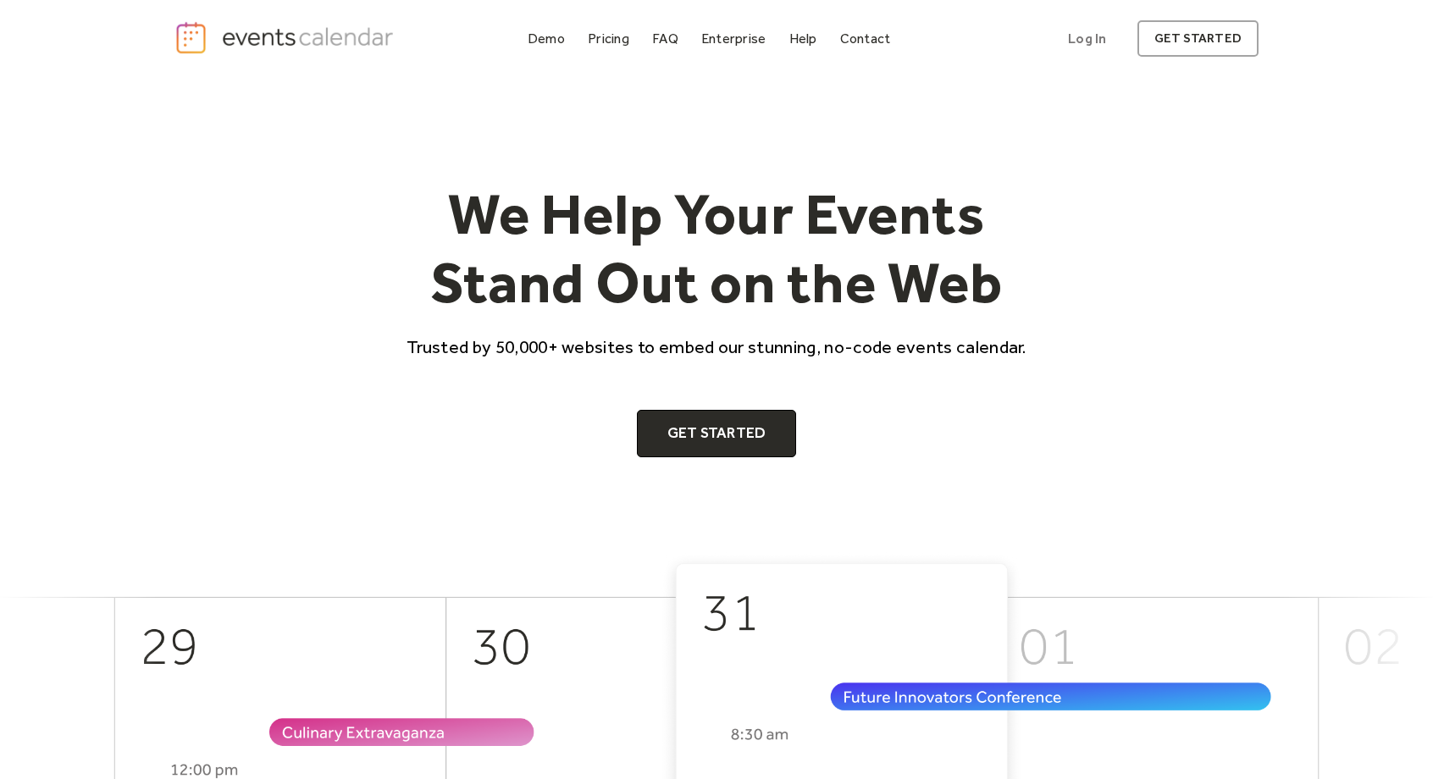 This screenshot has height=779, width=1433. I want to click on a: Enterprise, so click(734, 38).